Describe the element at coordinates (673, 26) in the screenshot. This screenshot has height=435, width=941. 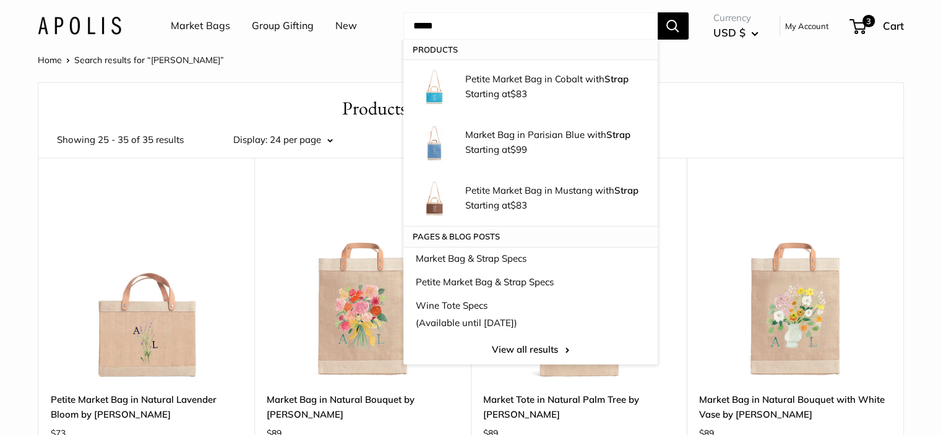
I see `button: Search` at that location.